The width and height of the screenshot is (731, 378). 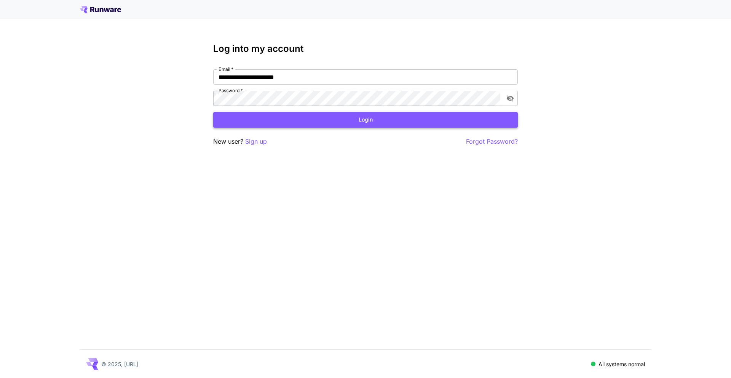 What do you see at coordinates (231, 90) in the screenshot?
I see `label: Password` at bounding box center [231, 90].